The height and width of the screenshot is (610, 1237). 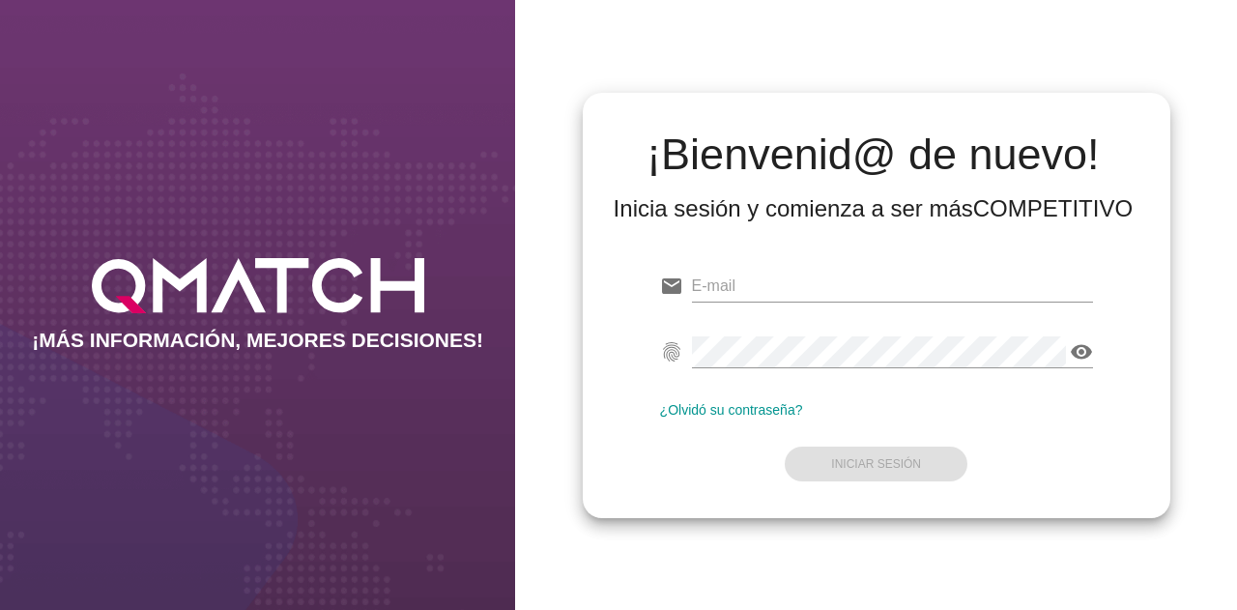 I want to click on h2: ¡MÁS INFORMACIÓN, MEJORES DECISIONES!, so click(x=257, y=340).